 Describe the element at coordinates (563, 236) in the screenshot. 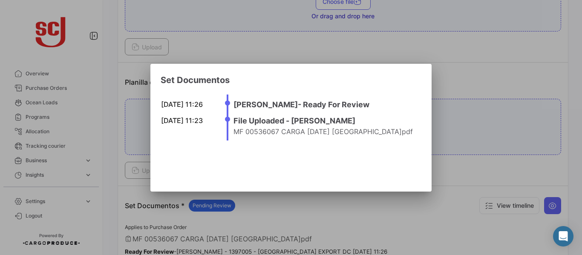

I see `div: Abrir Intercom Messenger` at that location.